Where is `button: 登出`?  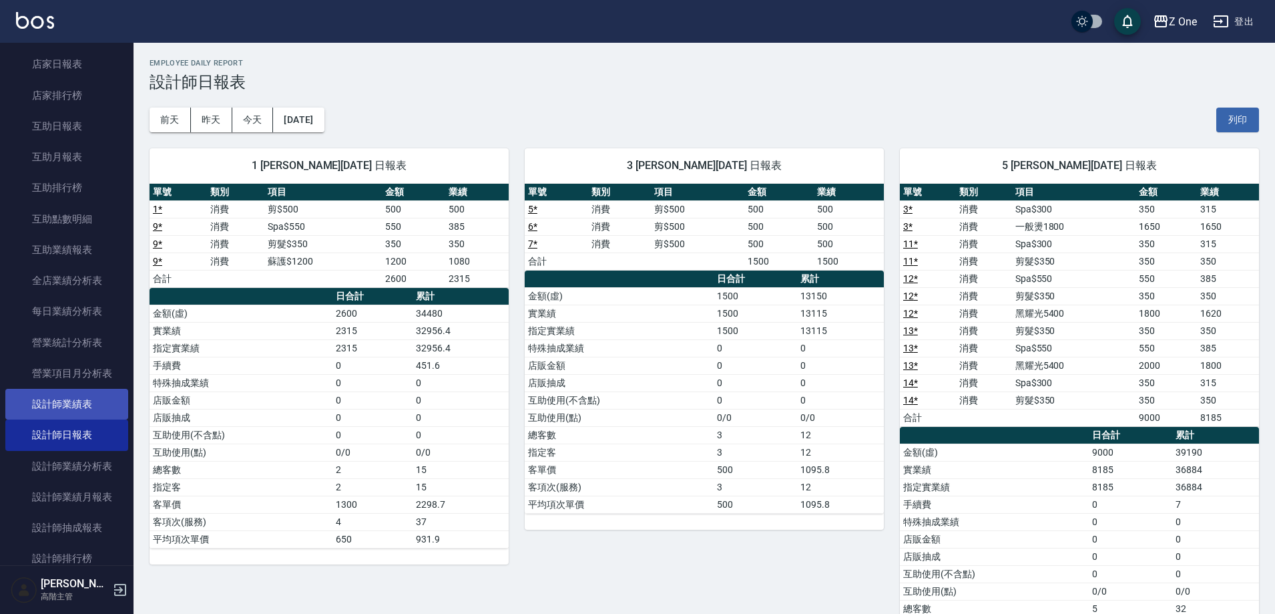 button: 登出 is located at coordinates (1233, 21).